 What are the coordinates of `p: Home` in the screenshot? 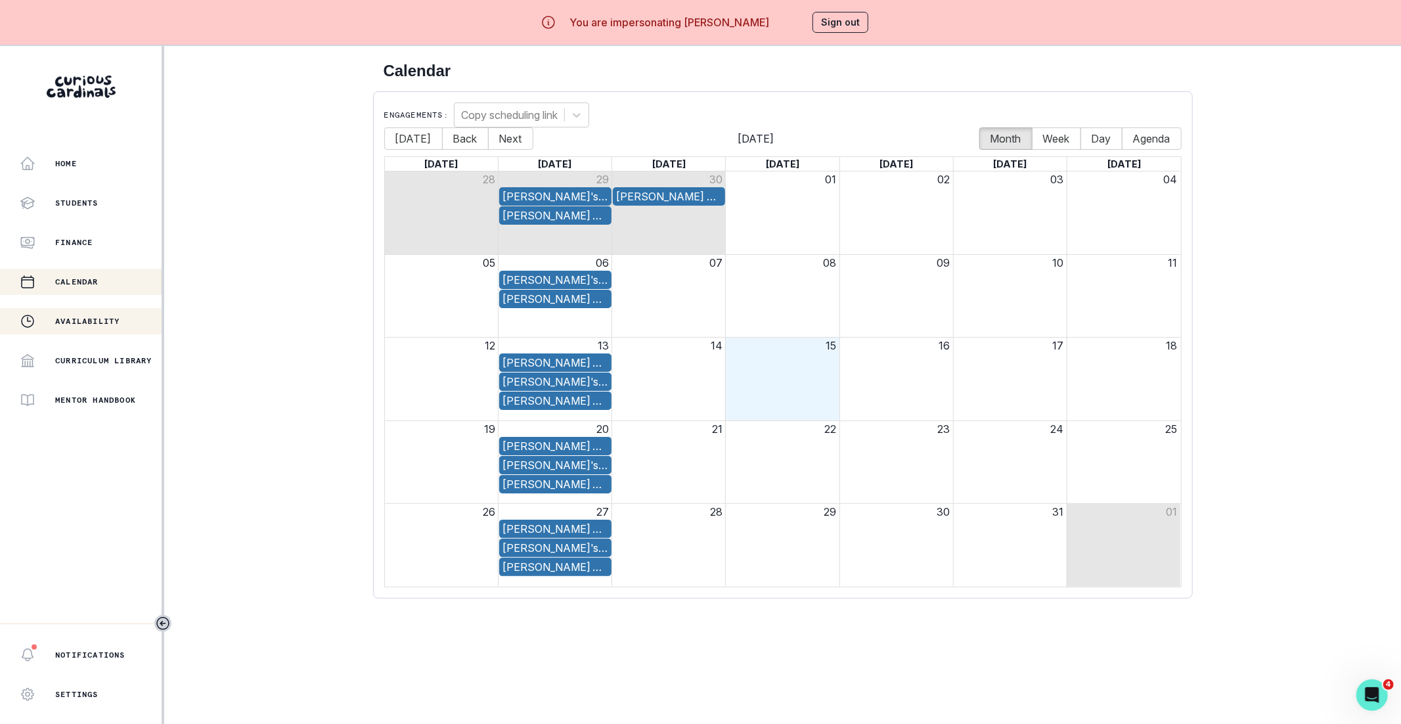 It's located at (66, 164).